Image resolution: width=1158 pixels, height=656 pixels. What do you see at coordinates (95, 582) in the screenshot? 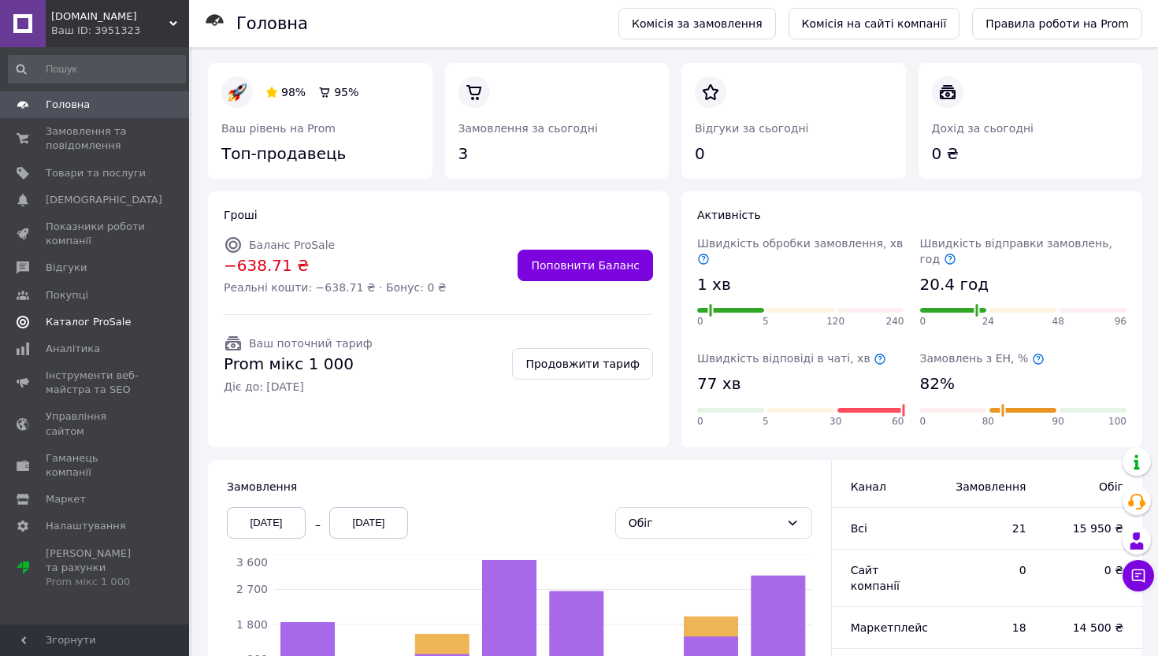
I see `div: Prom мікс 1 000` at bounding box center [95, 582].